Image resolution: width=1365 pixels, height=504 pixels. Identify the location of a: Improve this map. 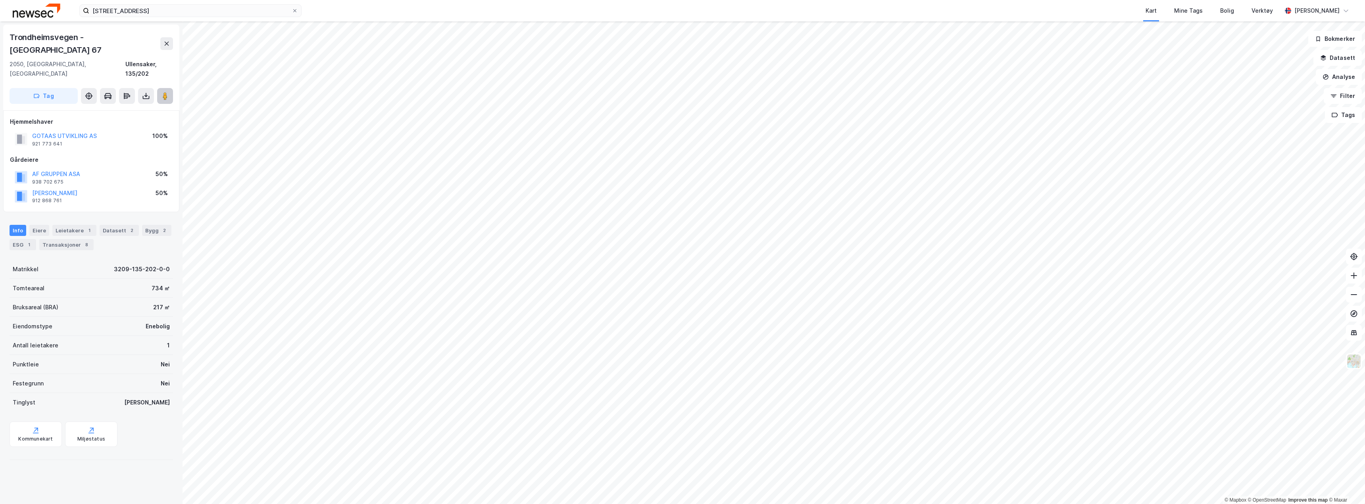
(1308, 500).